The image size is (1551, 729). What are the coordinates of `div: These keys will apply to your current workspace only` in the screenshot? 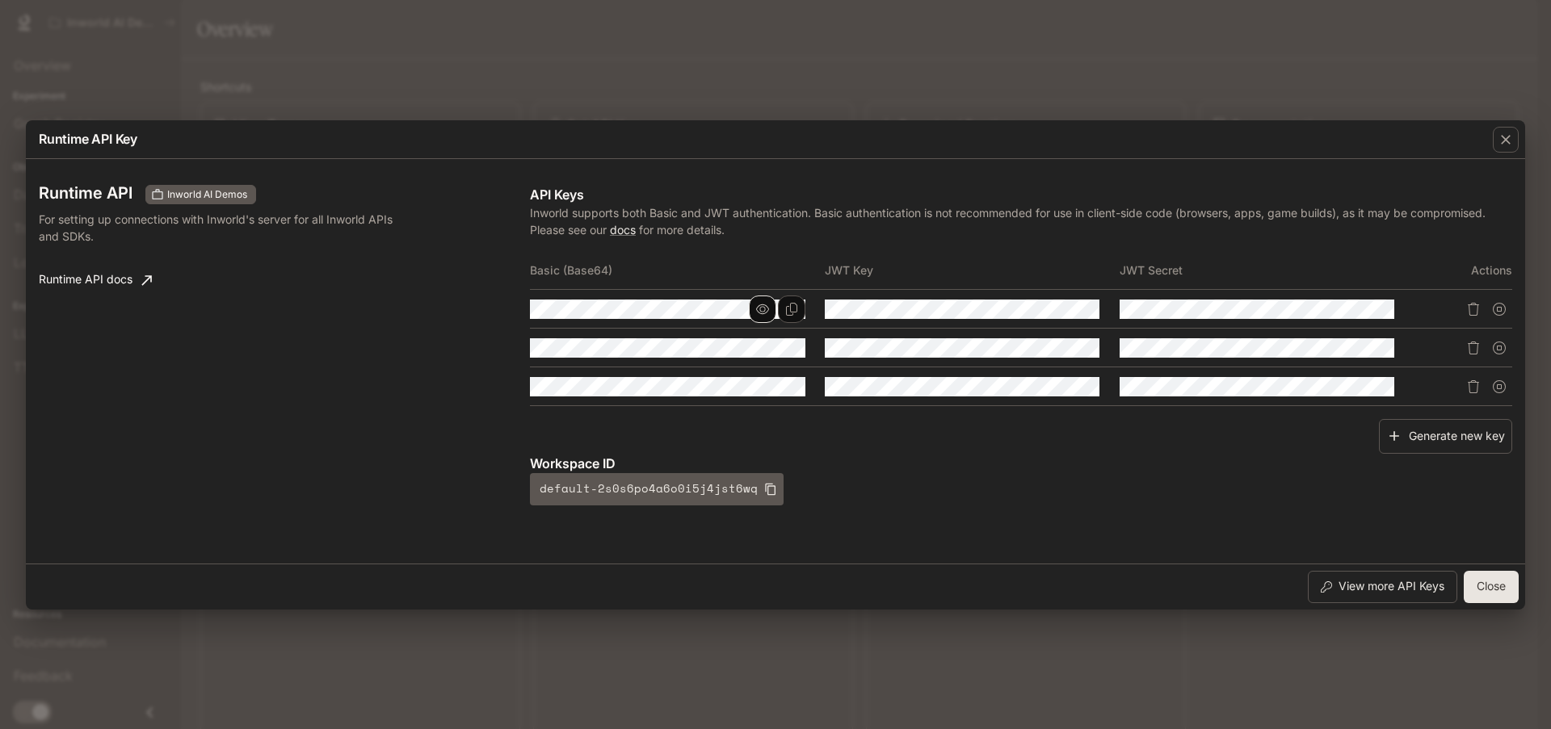 It's located at (200, 195).